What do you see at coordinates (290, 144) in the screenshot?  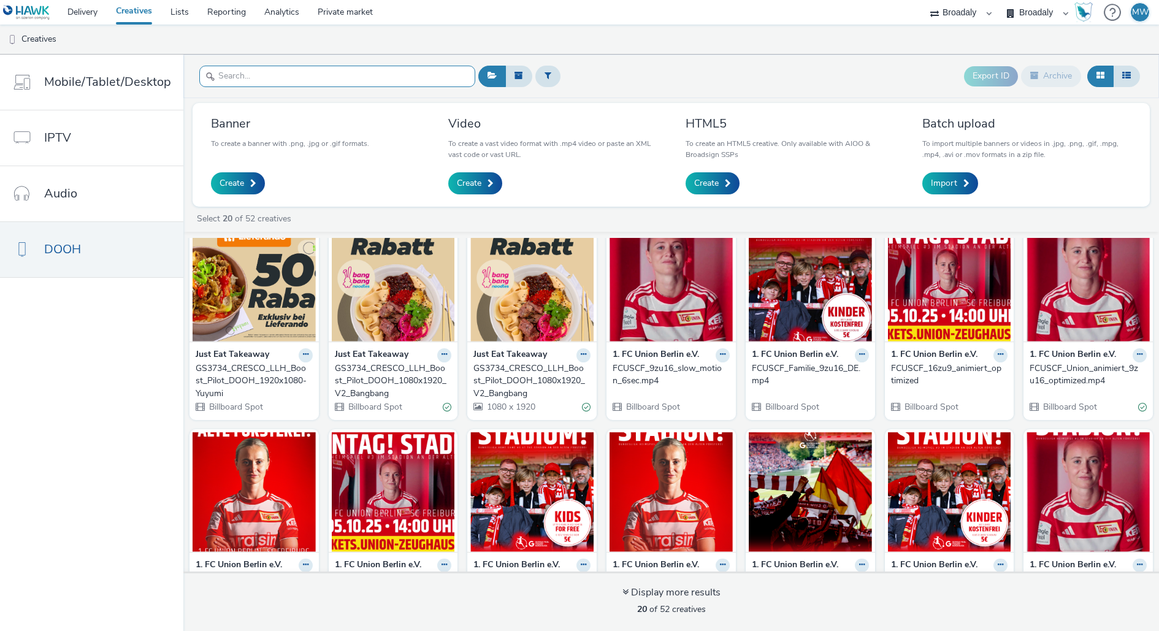 I see `p: To create a banner with .png, .jpg or .gif formats.` at bounding box center [290, 144].